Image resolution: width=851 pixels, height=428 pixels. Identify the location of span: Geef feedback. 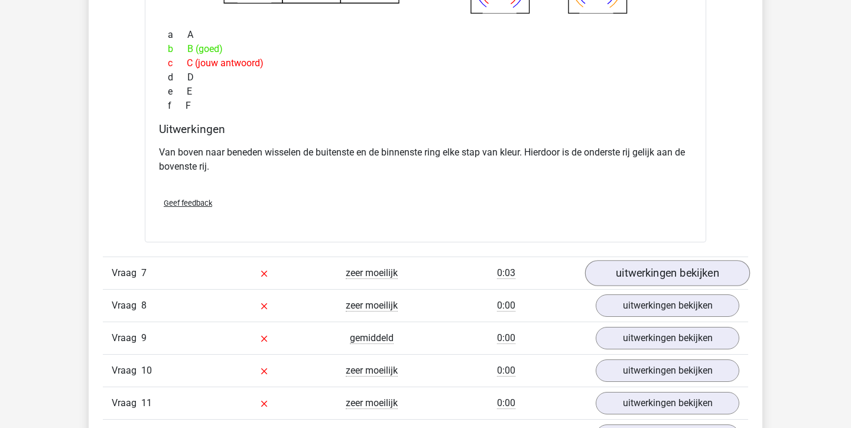
(188, 203).